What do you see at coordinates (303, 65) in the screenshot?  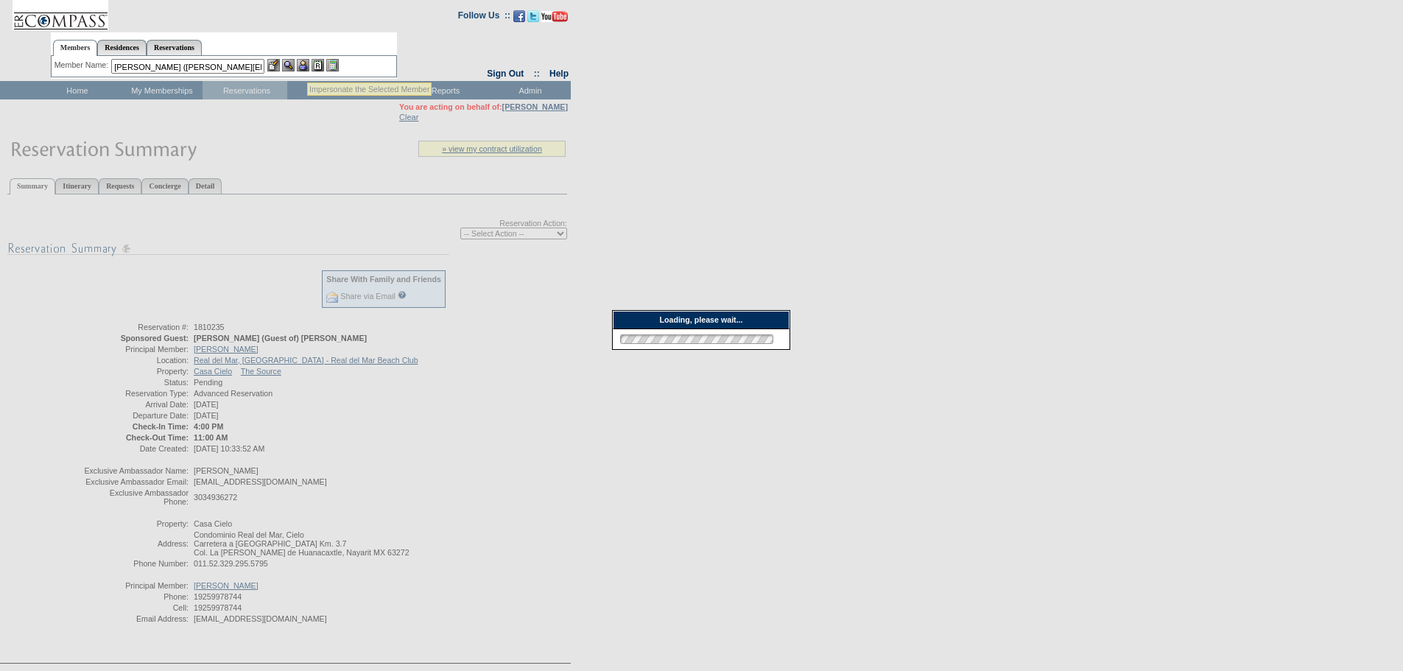 I see `img: Impersonate` at bounding box center [303, 65].